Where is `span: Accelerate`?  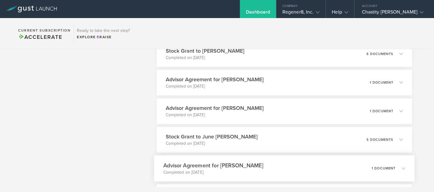
span: Accelerate is located at coordinates (40, 37).